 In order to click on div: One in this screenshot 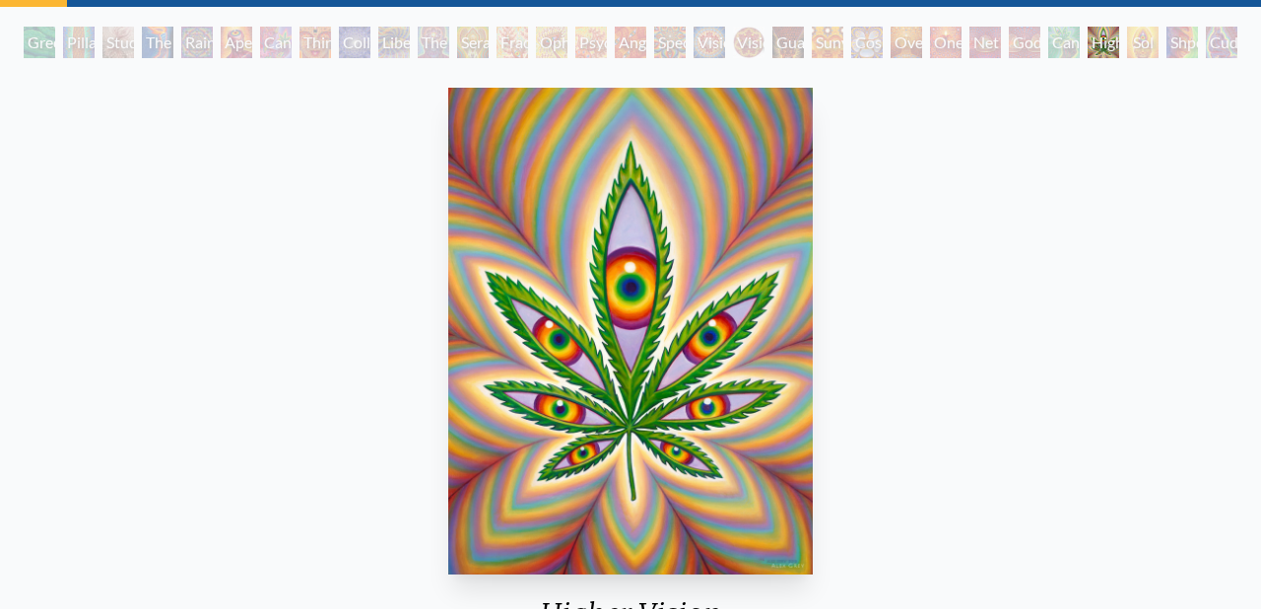, I will do `click(945, 42)`.